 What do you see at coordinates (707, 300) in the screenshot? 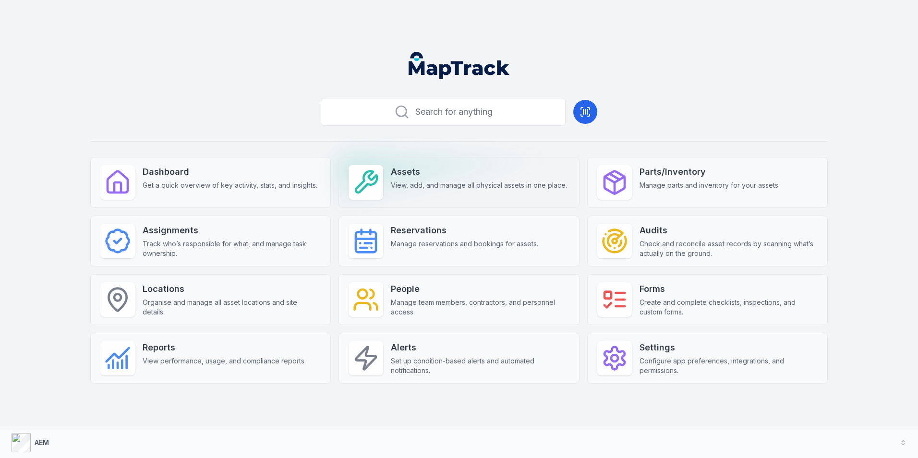
I see `a: FormsCreate and complete checklists, inspections, and custom forms.` at bounding box center [707, 300].